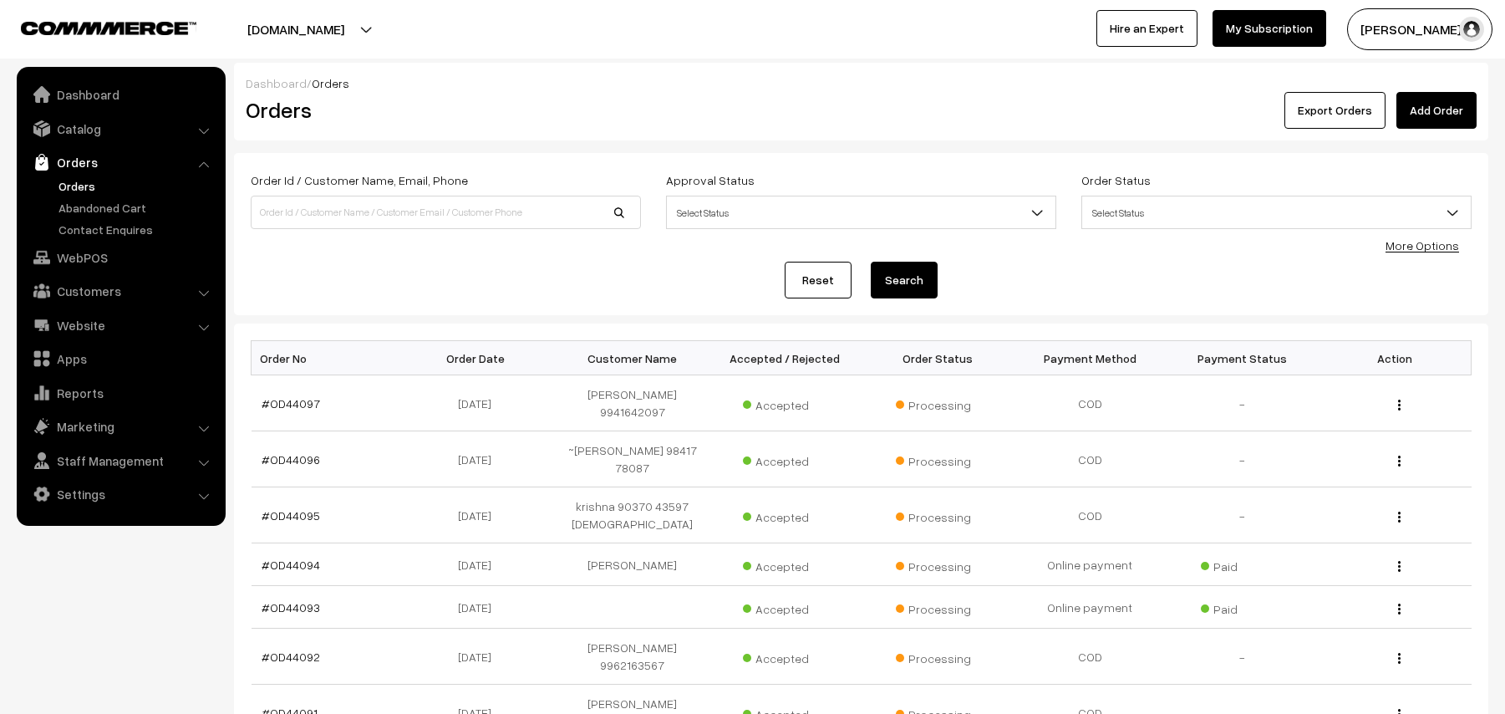  Describe the element at coordinates (120, 291) in the screenshot. I see `a: Customers` at that location.